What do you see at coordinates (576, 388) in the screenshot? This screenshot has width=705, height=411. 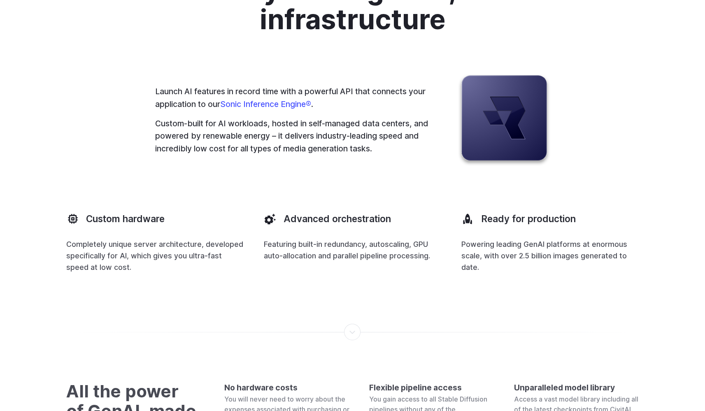 I see `h4: Unparalleled model library` at bounding box center [576, 388].